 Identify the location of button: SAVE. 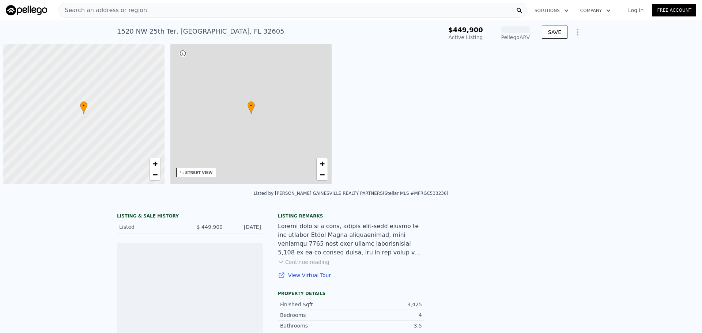
(554, 32).